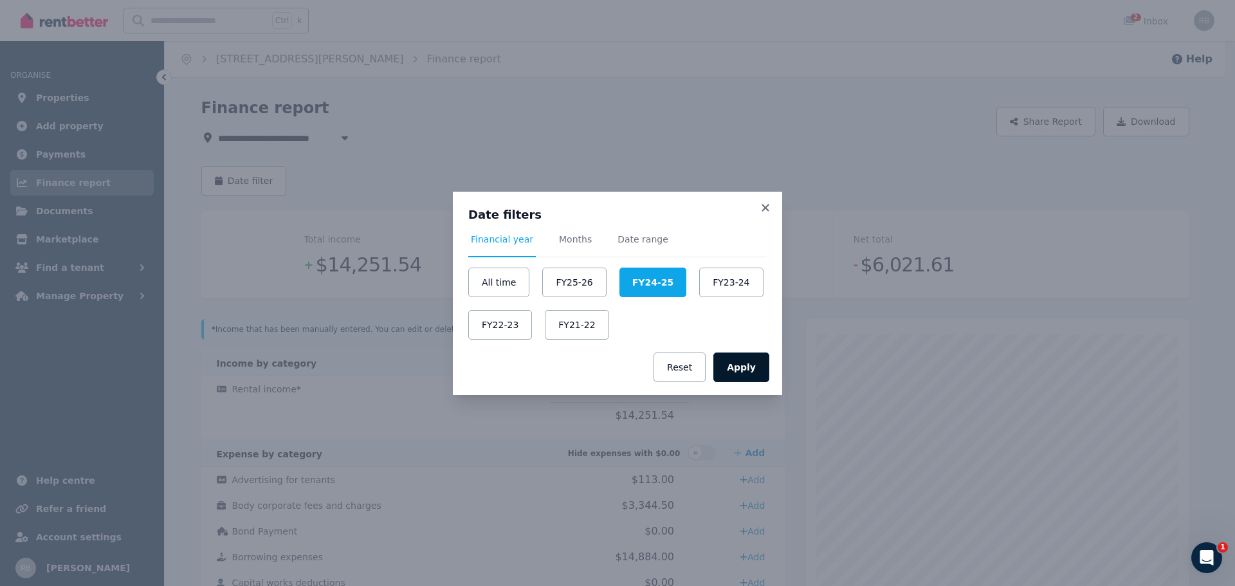 The height and width of the screenshot is (586, 1235). I want to click on button: FY21-22, so click(576, 325).